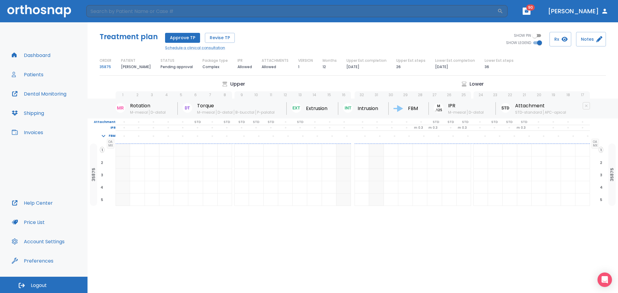 The width and height of the screenshot is (618, 293). I want to click on p: Complex, so click(211, 67).